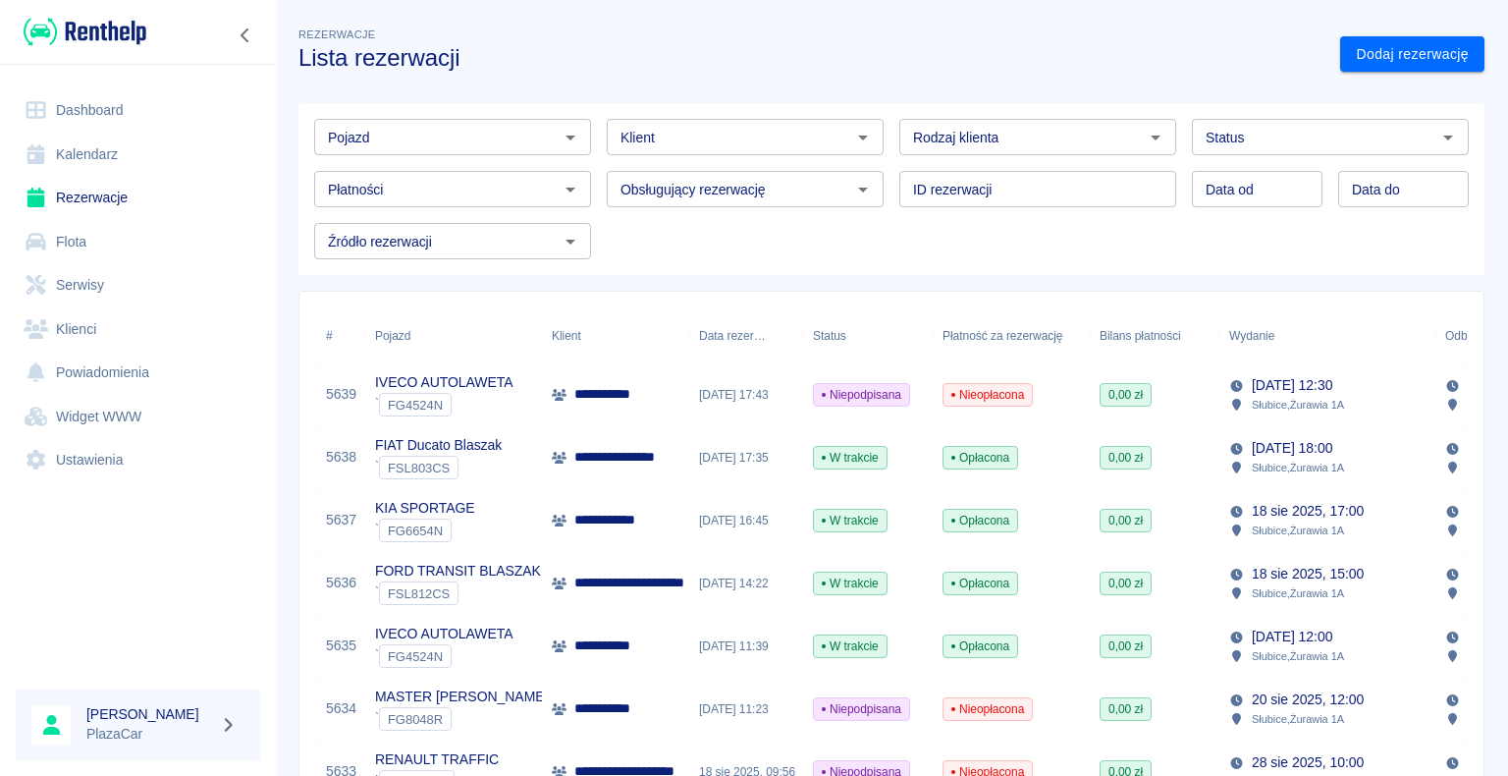  I want to click on button: Zwiń nawigację, so click(245, 35).